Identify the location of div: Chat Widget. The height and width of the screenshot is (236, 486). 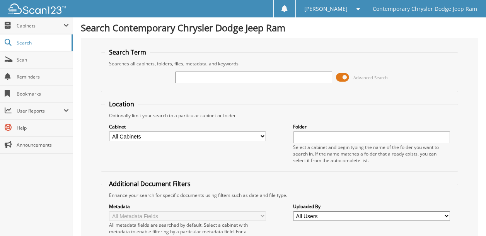
(466, 217).